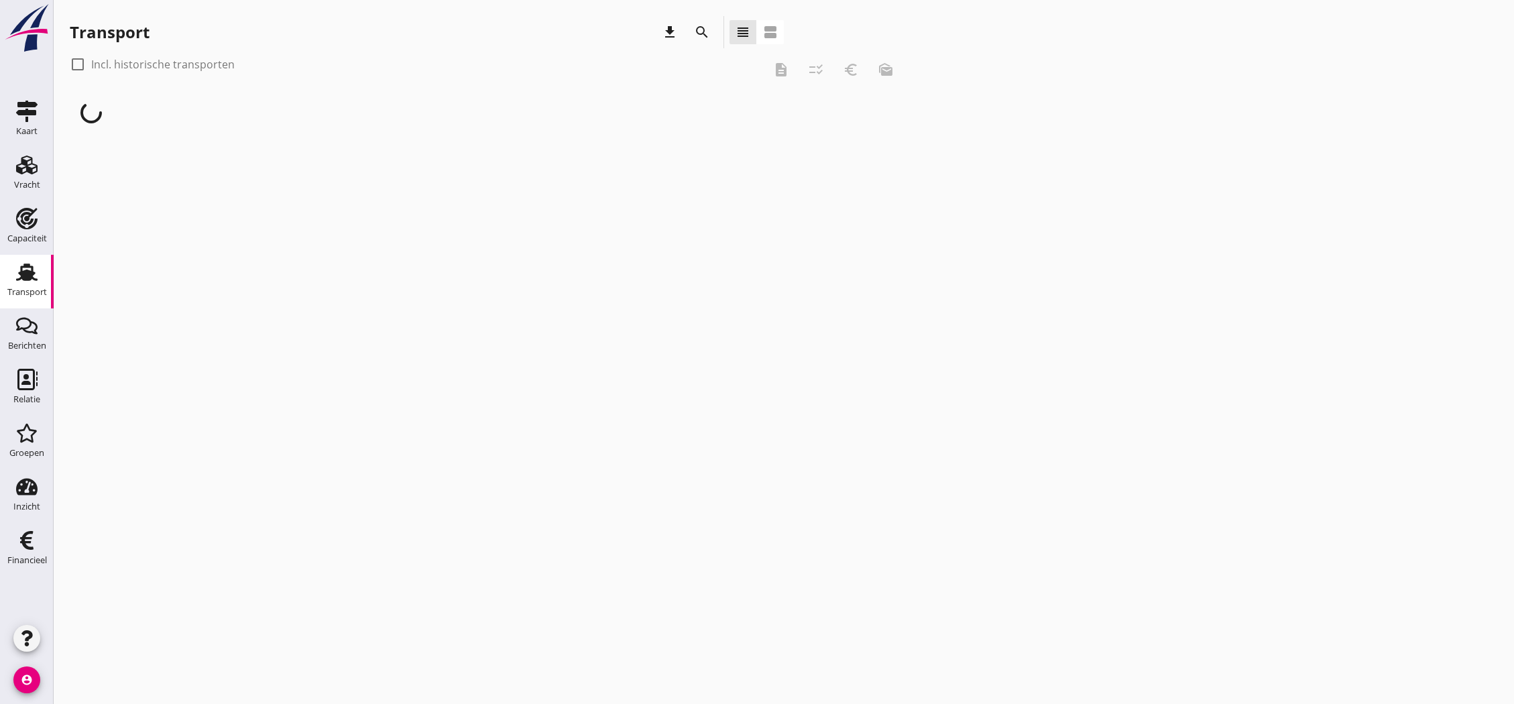 This screenshot has width=1514, height=704. What do you see at coordinates (163, 64) in the screenshot?
I see `label: Incl. historische transporten` at bounding box center [163, 64].